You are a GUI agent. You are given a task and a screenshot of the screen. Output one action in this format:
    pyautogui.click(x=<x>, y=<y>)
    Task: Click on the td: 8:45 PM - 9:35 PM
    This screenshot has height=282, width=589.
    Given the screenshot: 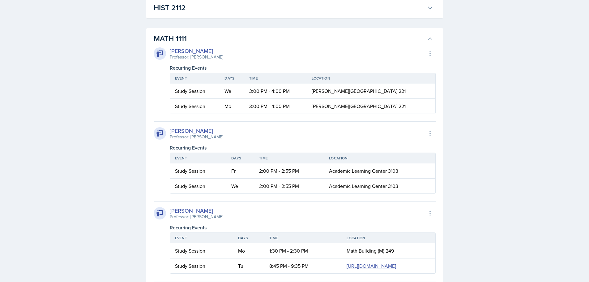 What is the action you would take?
    pyautogui.click(x=303, y=266)
    